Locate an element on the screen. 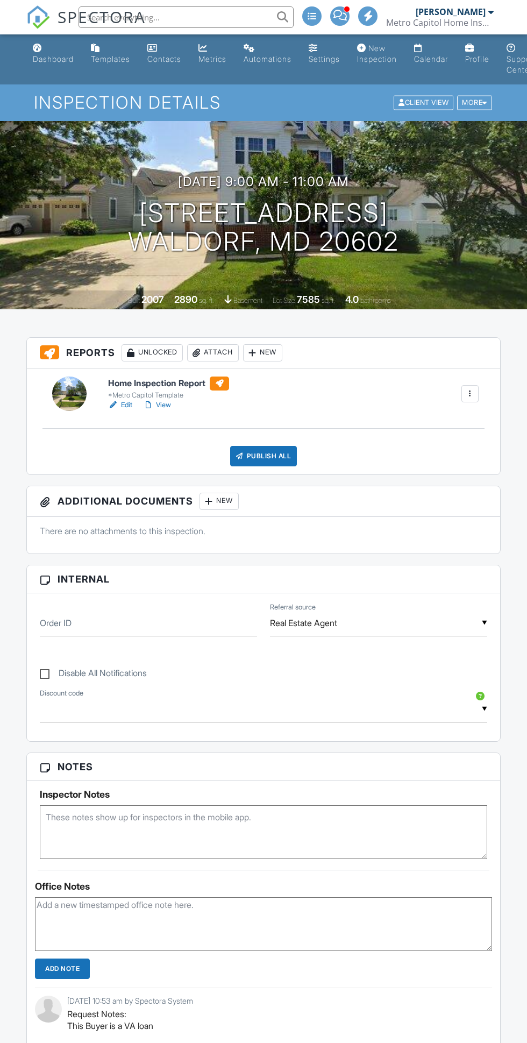 This screenshot has width=527, height=1043. a: New Inspection is located at coordinates (377, 54).